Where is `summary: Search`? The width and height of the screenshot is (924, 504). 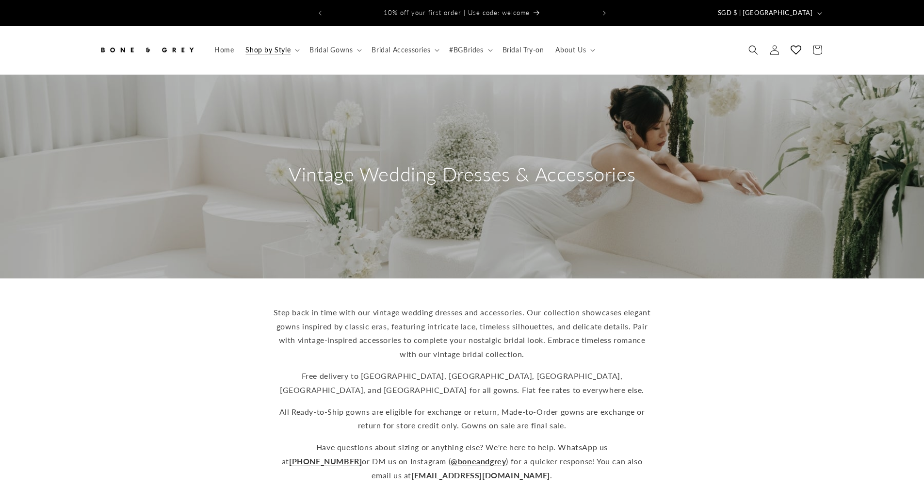
summary: Search is located at coordinates (754, 50).